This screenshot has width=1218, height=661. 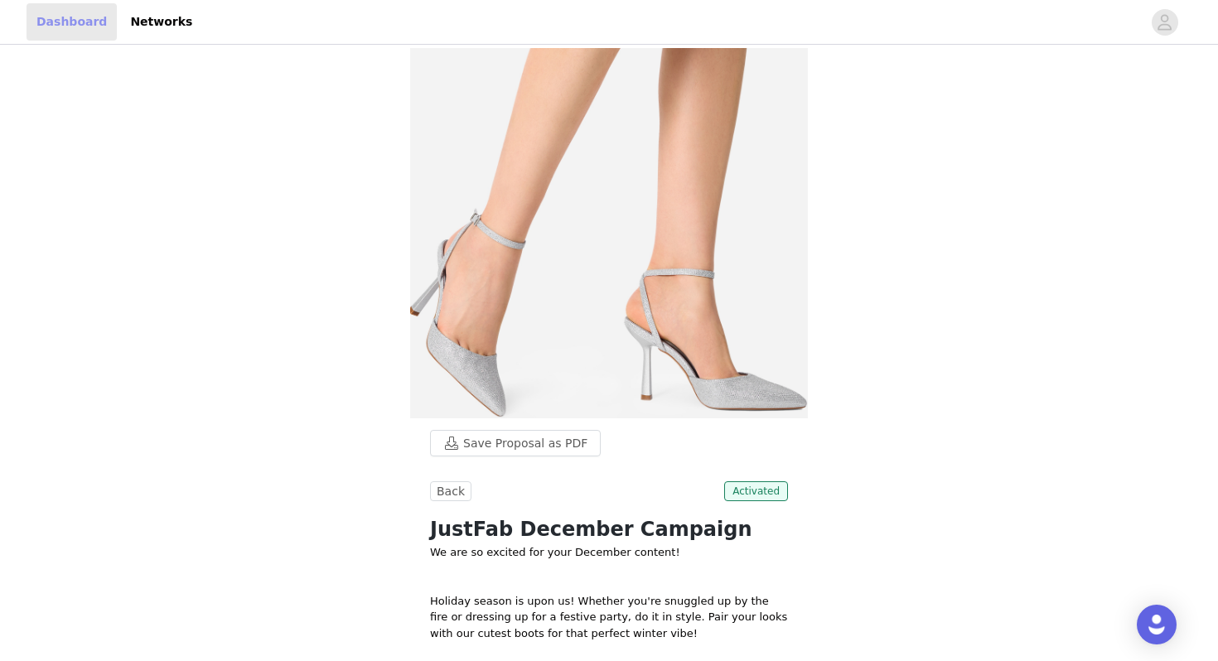 What do you see at coordinates (1156, 625) in the screenshot?
I see `div: Open Intercom Messenger` at bounding box center [1156, 625].